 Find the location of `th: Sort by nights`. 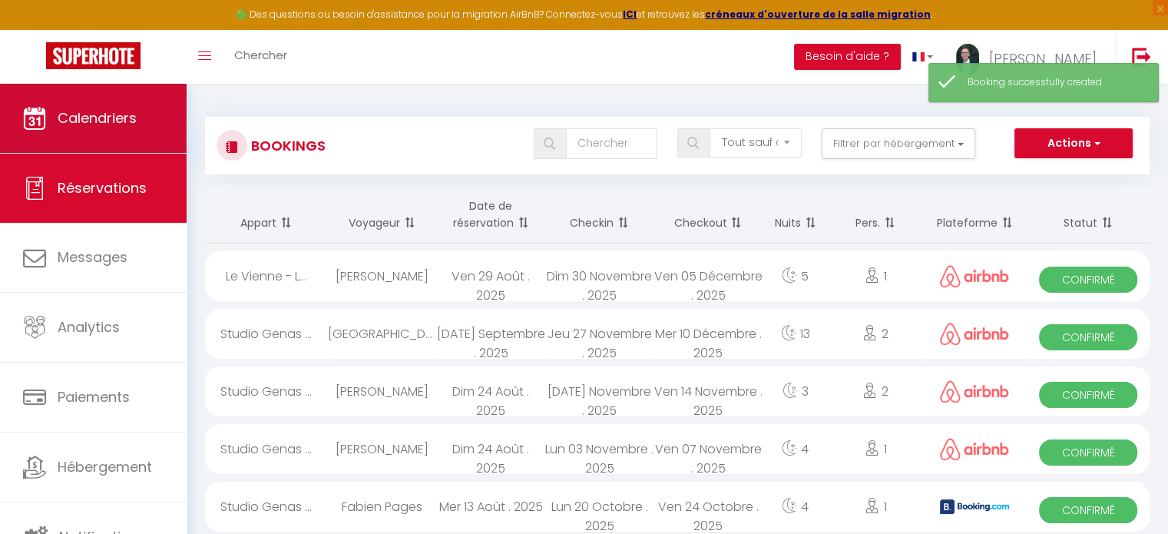

th: Sort by nights is located at coordinates (796, 214).